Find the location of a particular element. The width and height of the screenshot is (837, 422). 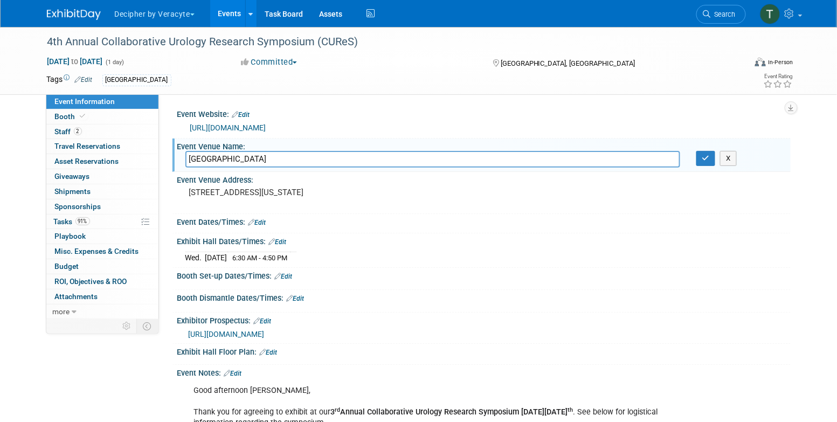

span: Booth is located at coordinates (71, 116).